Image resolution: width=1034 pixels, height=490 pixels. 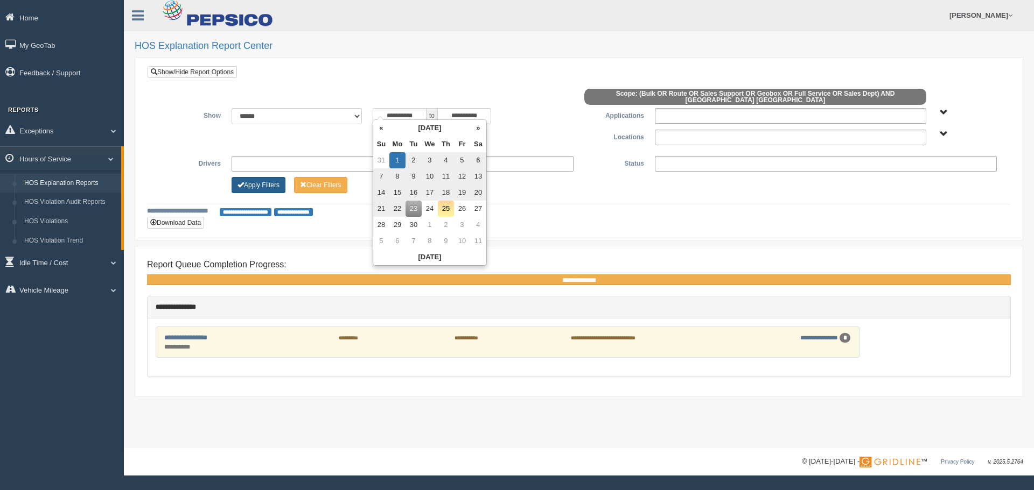 What do you see at coordinates (70, 241) in the screenshot?
I see `a: HOS Violation Trend` at bounding box center [70, 241].